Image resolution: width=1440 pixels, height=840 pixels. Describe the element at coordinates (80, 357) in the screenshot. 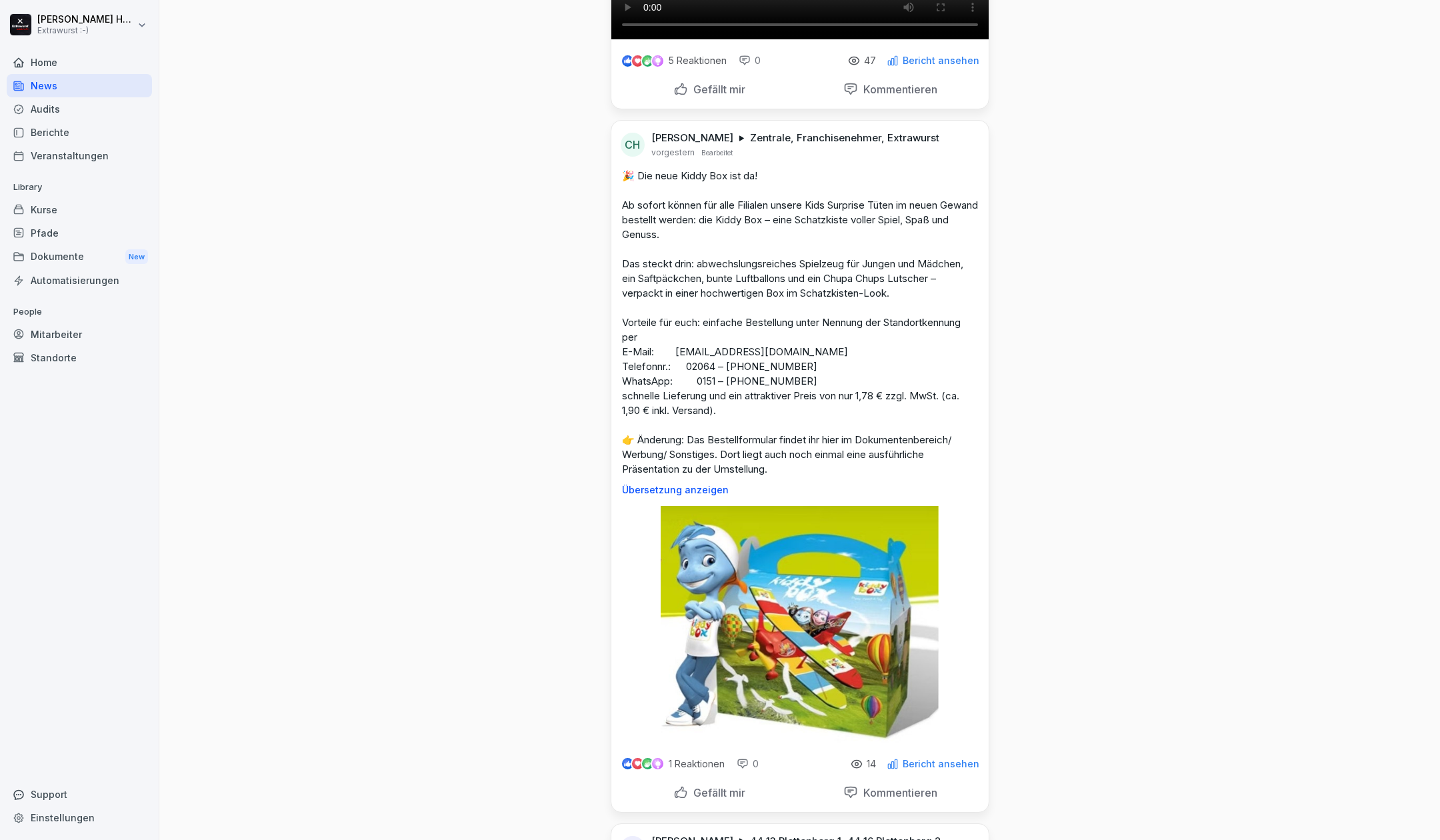

I see `div: Standorte` at that location.